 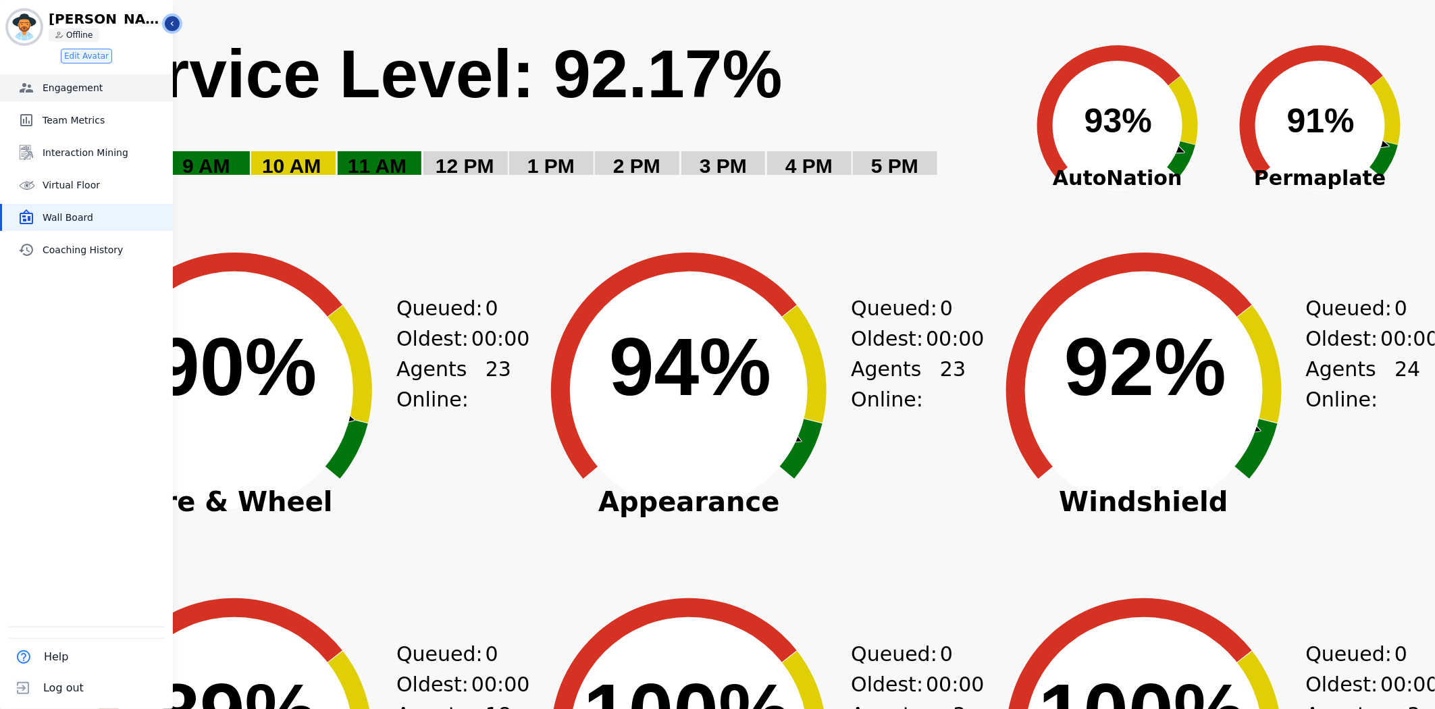 What do you see at coordinates (236, 367) in the screenshot?
I see `text: 90%` at bounding box center [236, 367].